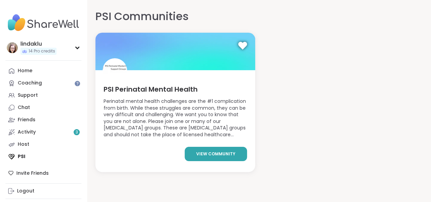  I want to click on div: Activity, so click(27, 132).